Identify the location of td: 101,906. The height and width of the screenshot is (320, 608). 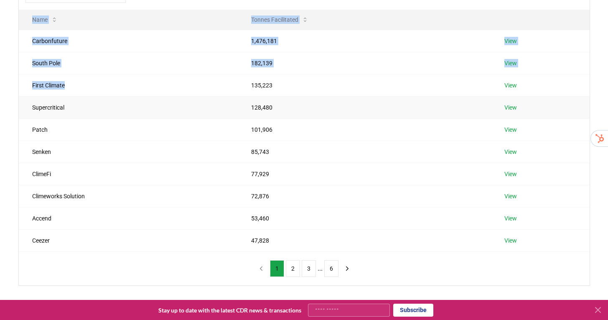
(364, 129).